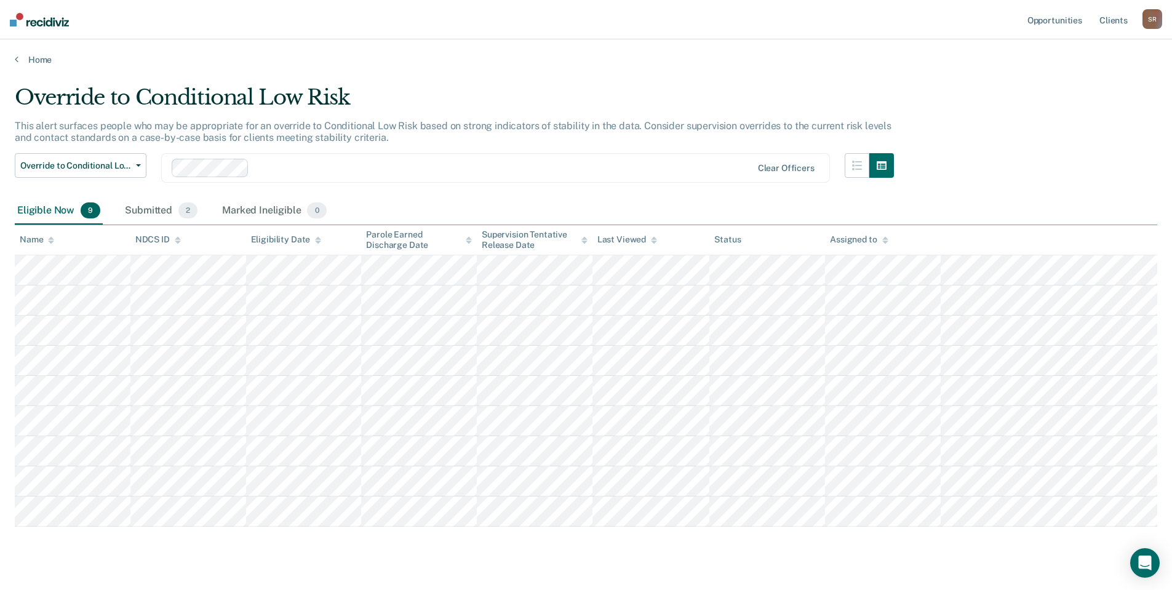  I want to click on p: This alert surfaces people who may be appropriate for an override to Conditional Low Risk based o..., so click(453, 132).